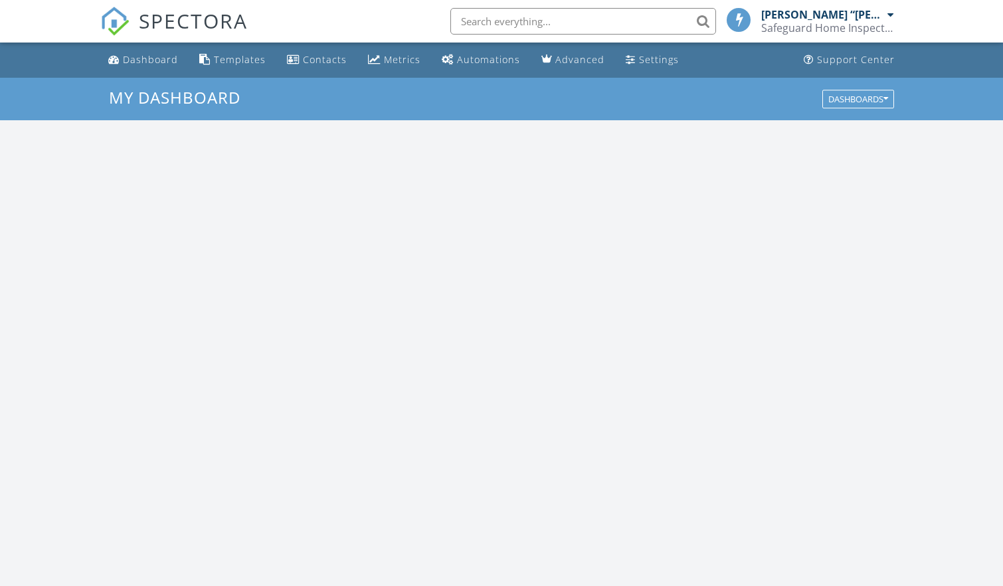 The width and height of the screenshot is (1003, 586). Describe the element at coordinates (859, 99) in the screenshot. I see `button: Dashboards` at that location.